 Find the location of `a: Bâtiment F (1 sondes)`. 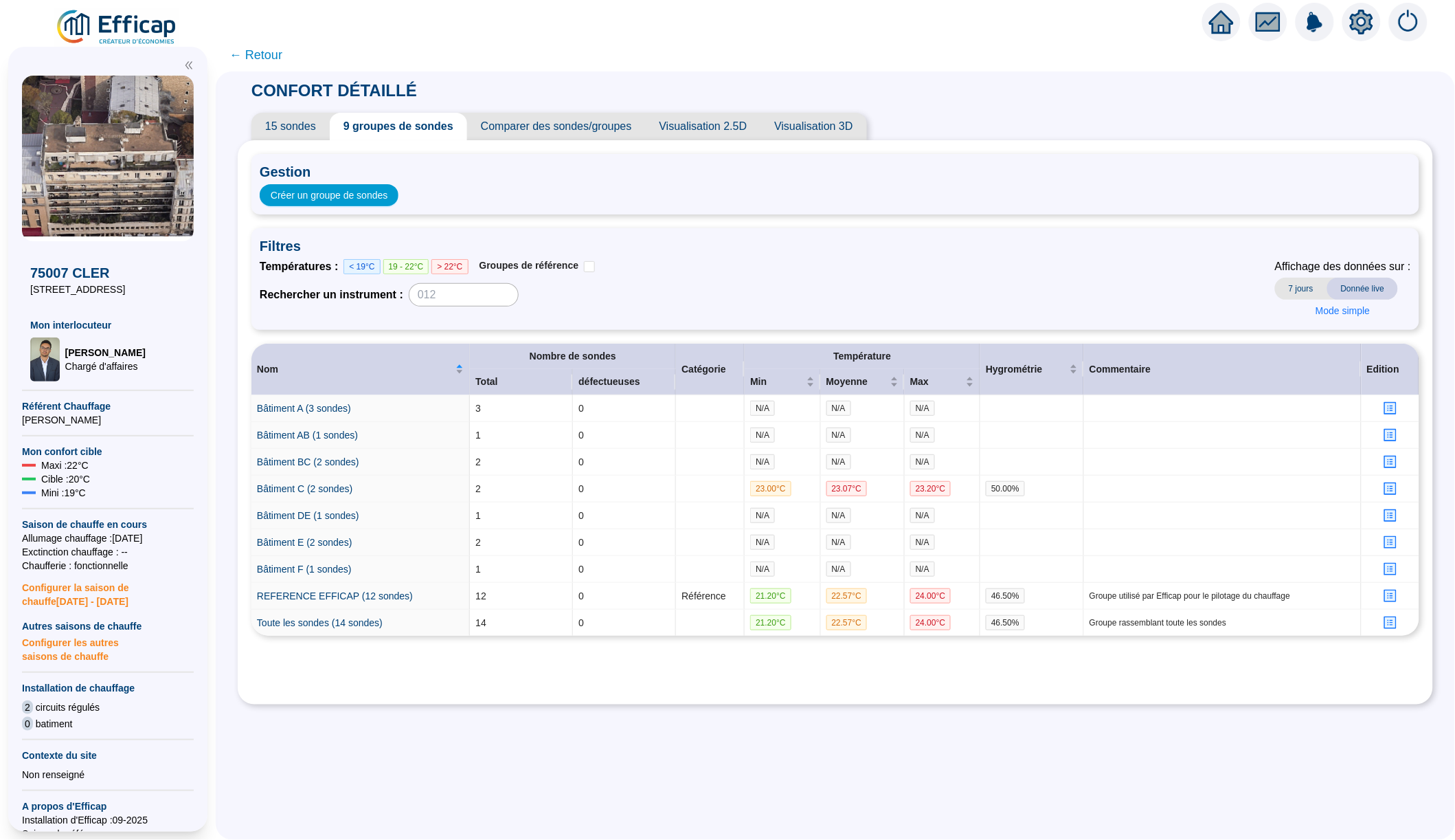

a: Bâtiment F (1 sondes) is located at coordinates (304, 569).